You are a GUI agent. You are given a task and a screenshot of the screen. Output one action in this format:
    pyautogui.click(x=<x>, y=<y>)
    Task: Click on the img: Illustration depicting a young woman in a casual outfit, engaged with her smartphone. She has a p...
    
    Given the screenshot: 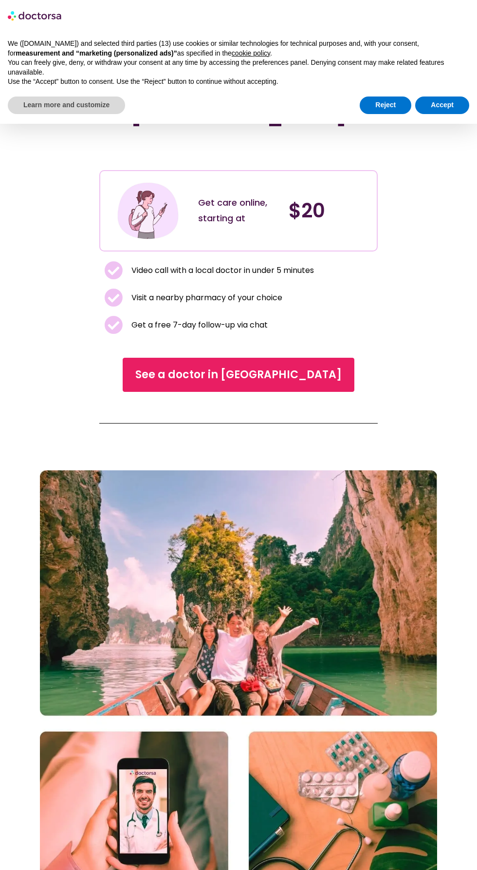 What is the action you would take?
    pyautogui.click(x=148, y=210)
    